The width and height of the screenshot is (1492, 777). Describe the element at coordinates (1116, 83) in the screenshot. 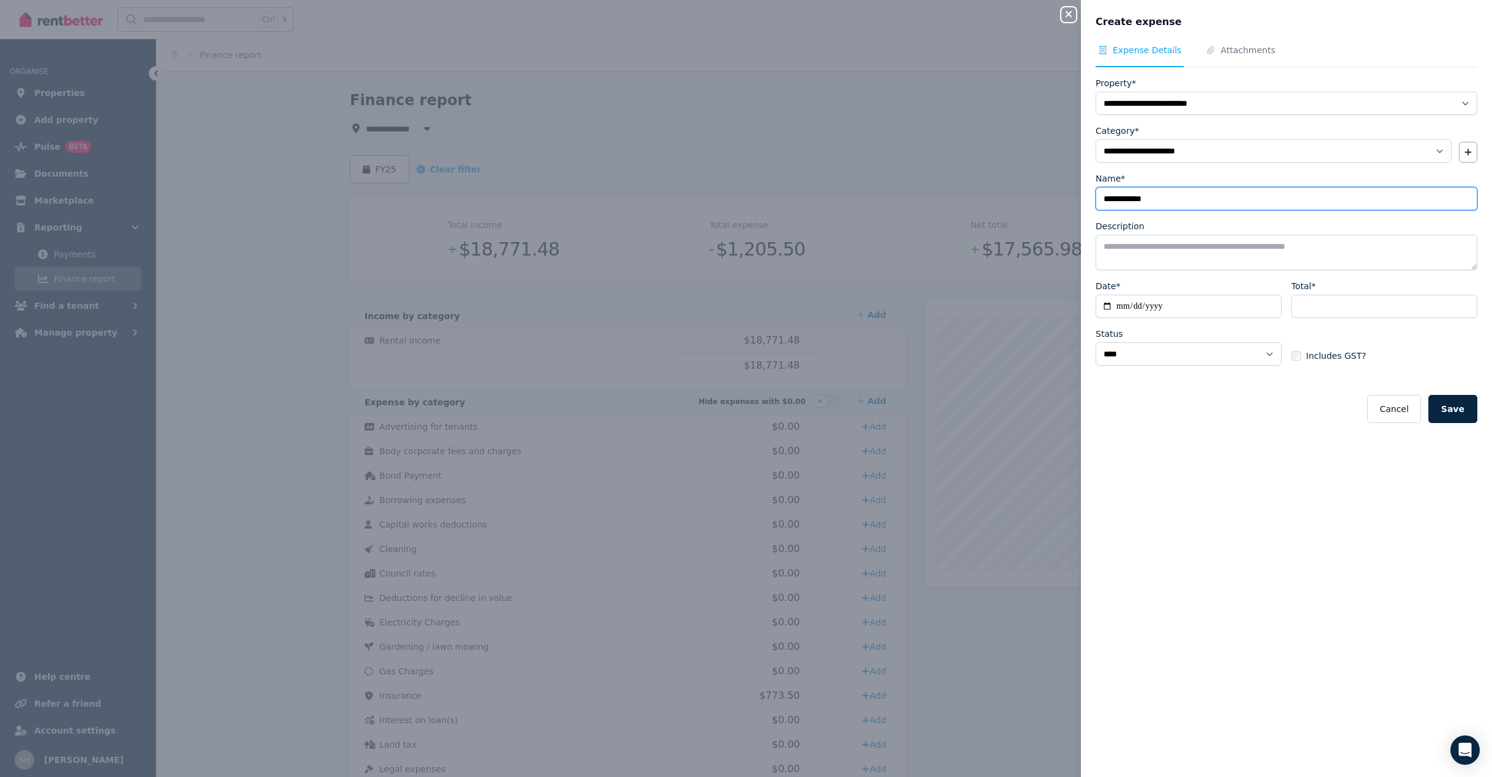

I see `label: Property*` at that location.